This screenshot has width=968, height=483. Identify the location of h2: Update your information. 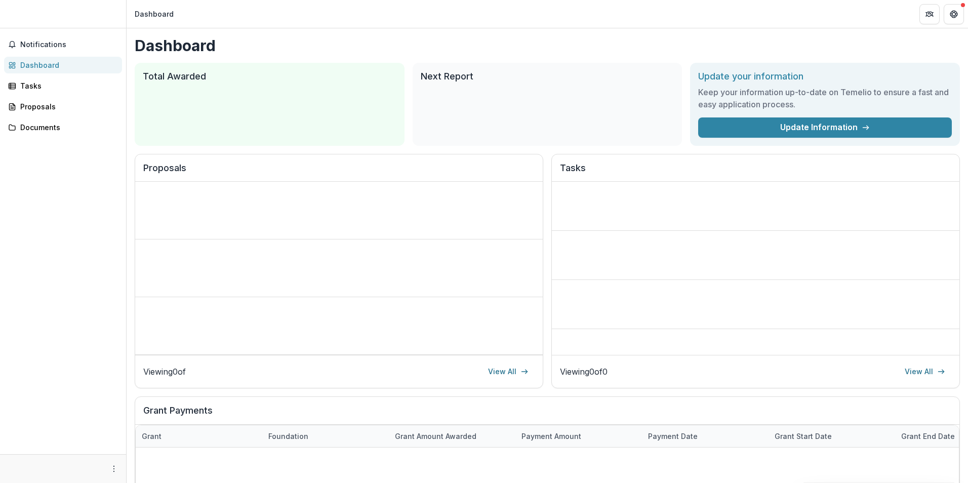
(825, 76).